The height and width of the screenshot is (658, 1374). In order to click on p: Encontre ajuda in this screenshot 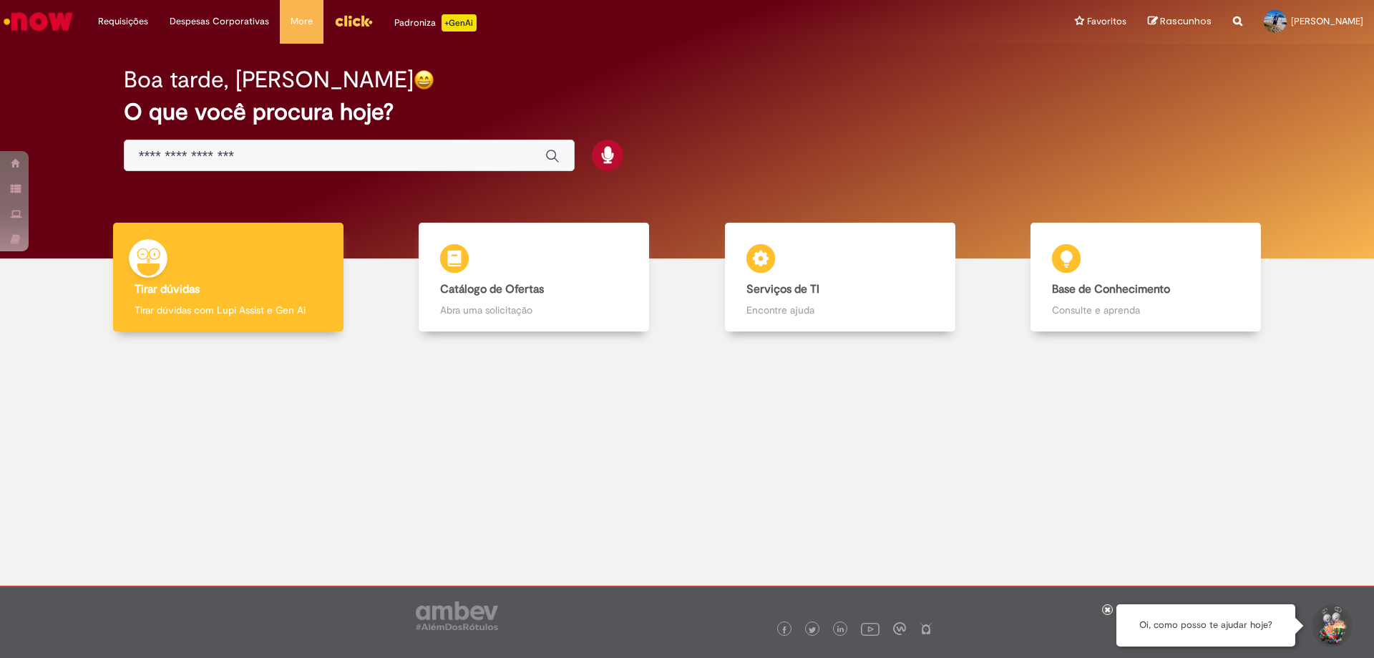, I will do `click(840, 310)`.